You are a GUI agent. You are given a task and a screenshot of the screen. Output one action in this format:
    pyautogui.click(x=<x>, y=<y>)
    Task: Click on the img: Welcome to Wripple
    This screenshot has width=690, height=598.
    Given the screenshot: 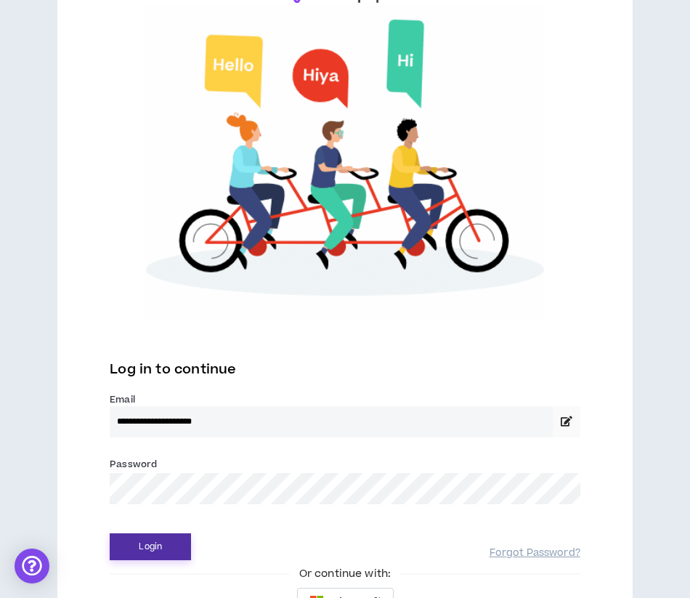 What is the action you would take?
    pyautogui.click(x=345, y=161)
    